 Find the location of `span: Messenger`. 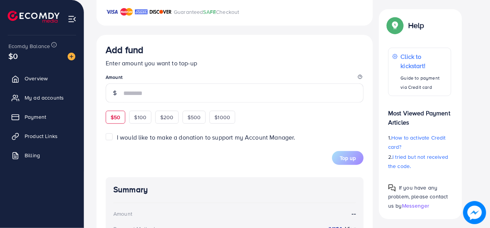

span: Messenger is located at coordinates (415, 205).